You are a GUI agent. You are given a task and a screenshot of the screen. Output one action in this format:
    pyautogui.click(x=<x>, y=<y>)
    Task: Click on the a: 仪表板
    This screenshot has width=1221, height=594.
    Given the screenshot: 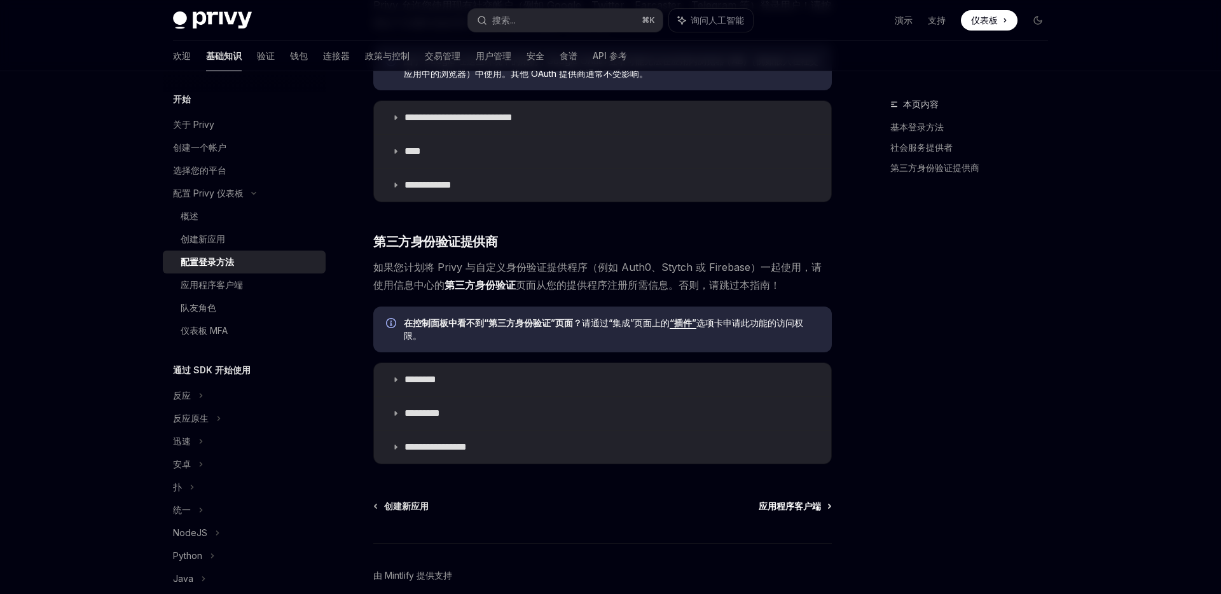 What is the action you would take?
    pyautogui.click(x=989, y=20)
    